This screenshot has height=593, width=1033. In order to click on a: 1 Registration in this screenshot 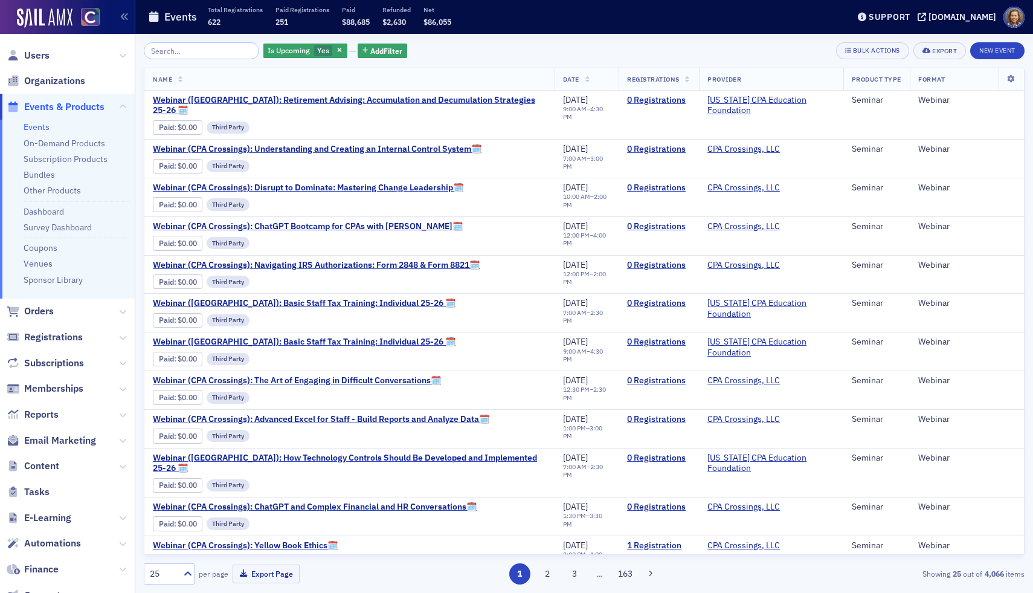, I will do `click(659, 546)`.